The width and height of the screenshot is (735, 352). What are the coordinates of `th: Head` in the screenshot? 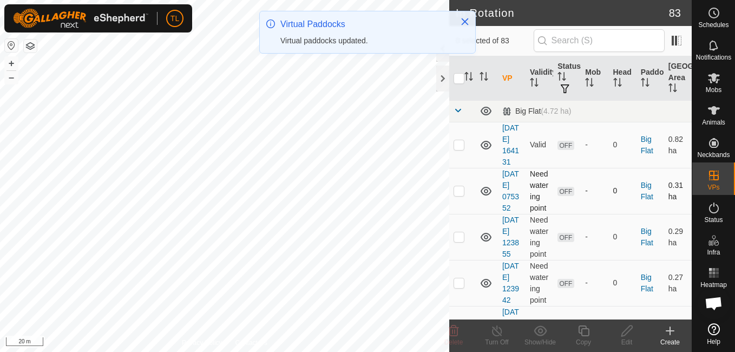 It's located at (623, 79).